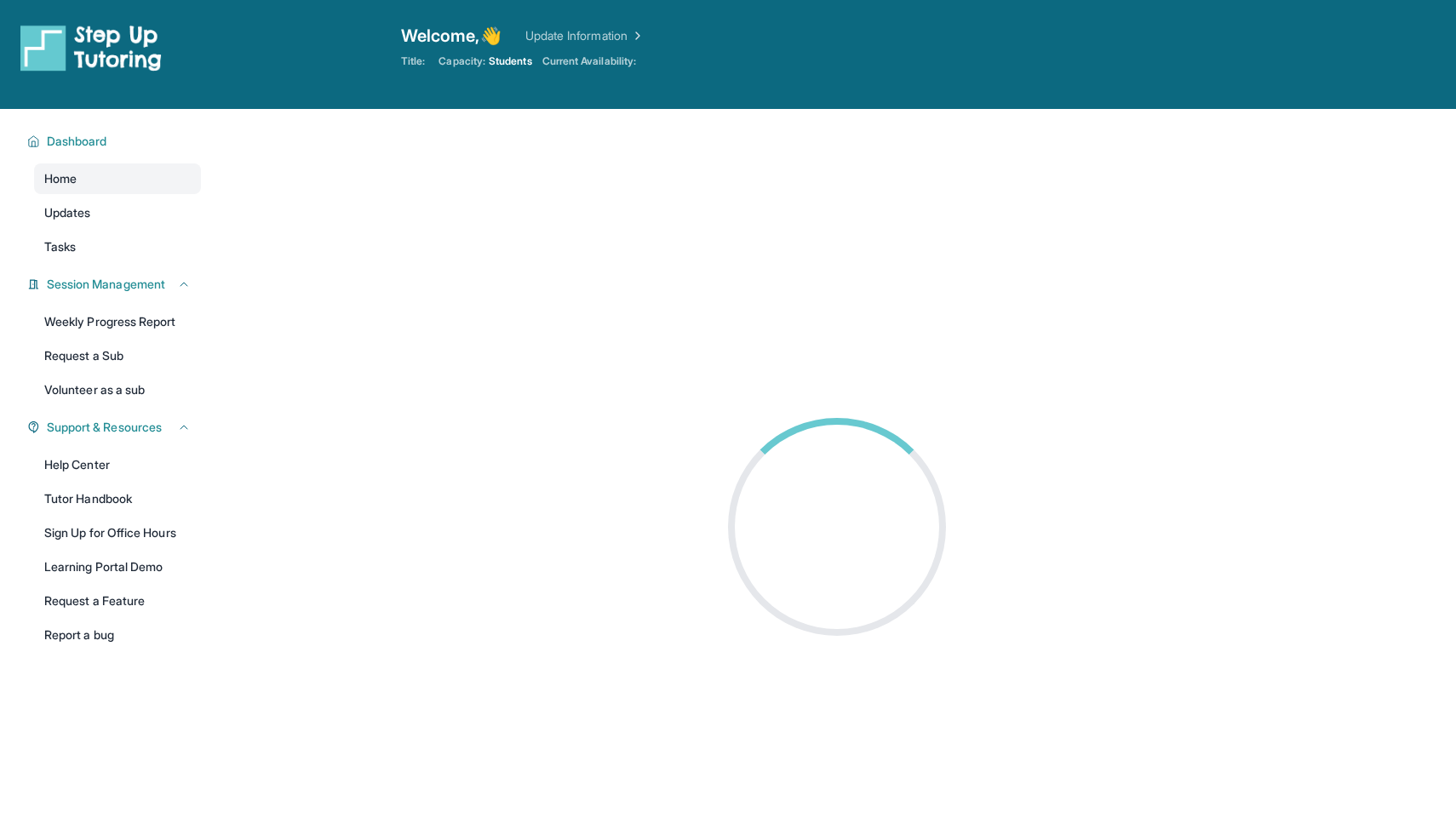 Image resolution: width=1456 pixels, height=835 pixels. What do you see at coordinates (117, 389) in the screenshot?
I see `a: Volunteer as a sub` at bounding box center [117, 389].